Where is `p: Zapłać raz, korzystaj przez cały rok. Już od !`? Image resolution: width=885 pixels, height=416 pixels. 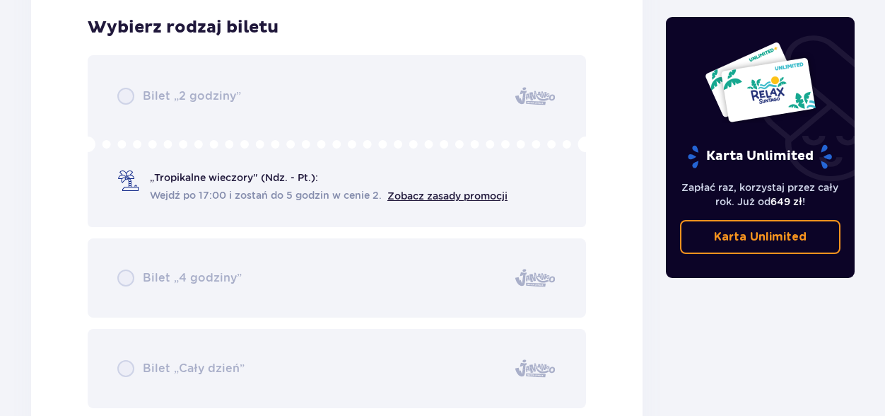
p: Zapłać raz, korzystaj przez cały rok. Już od ! is located at coordinates (761, 194).